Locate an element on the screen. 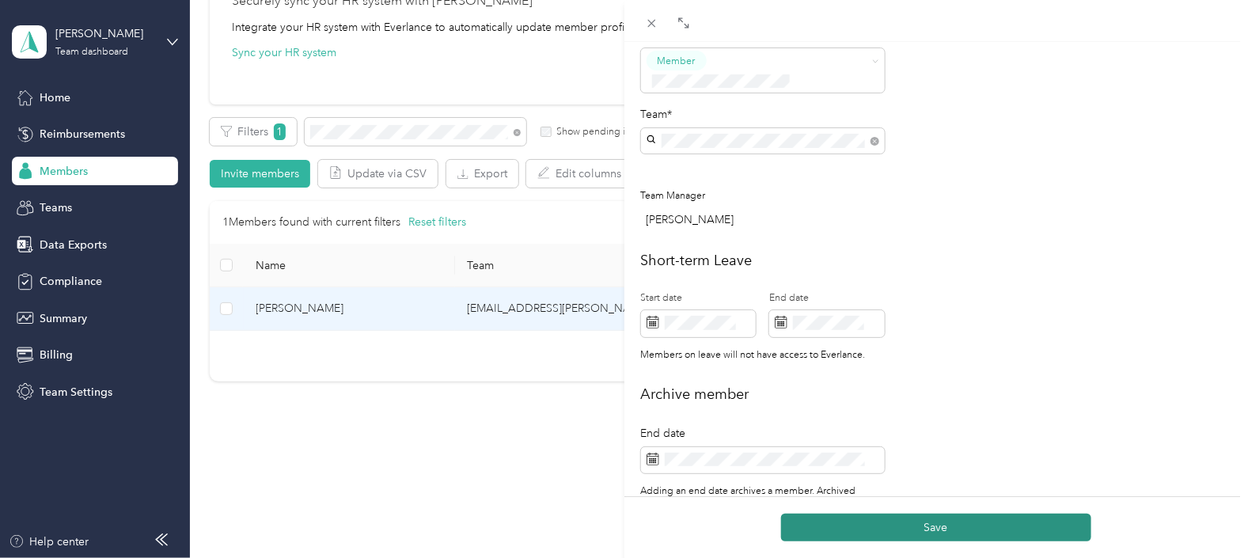 The width and height of the screenshot is (1248, 558). span: Team Manager is located at coordinates (674, 196).